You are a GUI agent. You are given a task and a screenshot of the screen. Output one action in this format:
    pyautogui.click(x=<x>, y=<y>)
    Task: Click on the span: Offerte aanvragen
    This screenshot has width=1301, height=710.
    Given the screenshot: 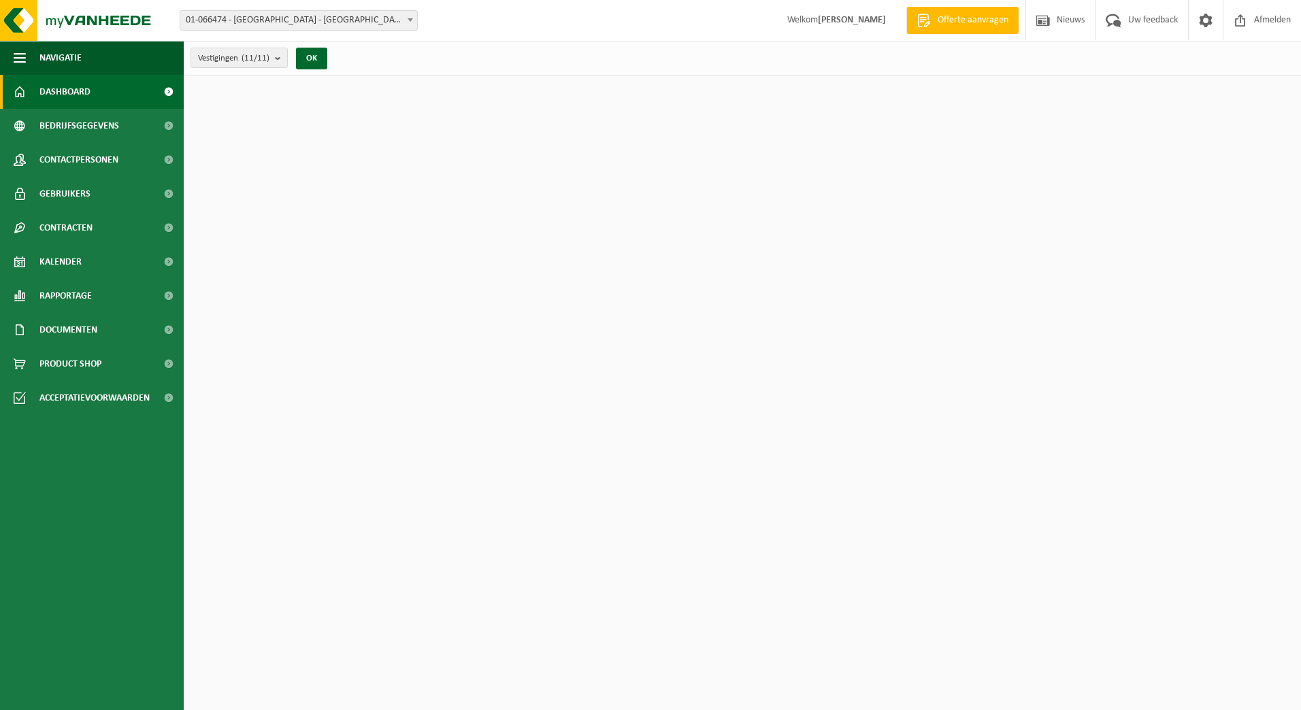 What is the action you would take?
    pyautogui.click(x=973, y=20)
    